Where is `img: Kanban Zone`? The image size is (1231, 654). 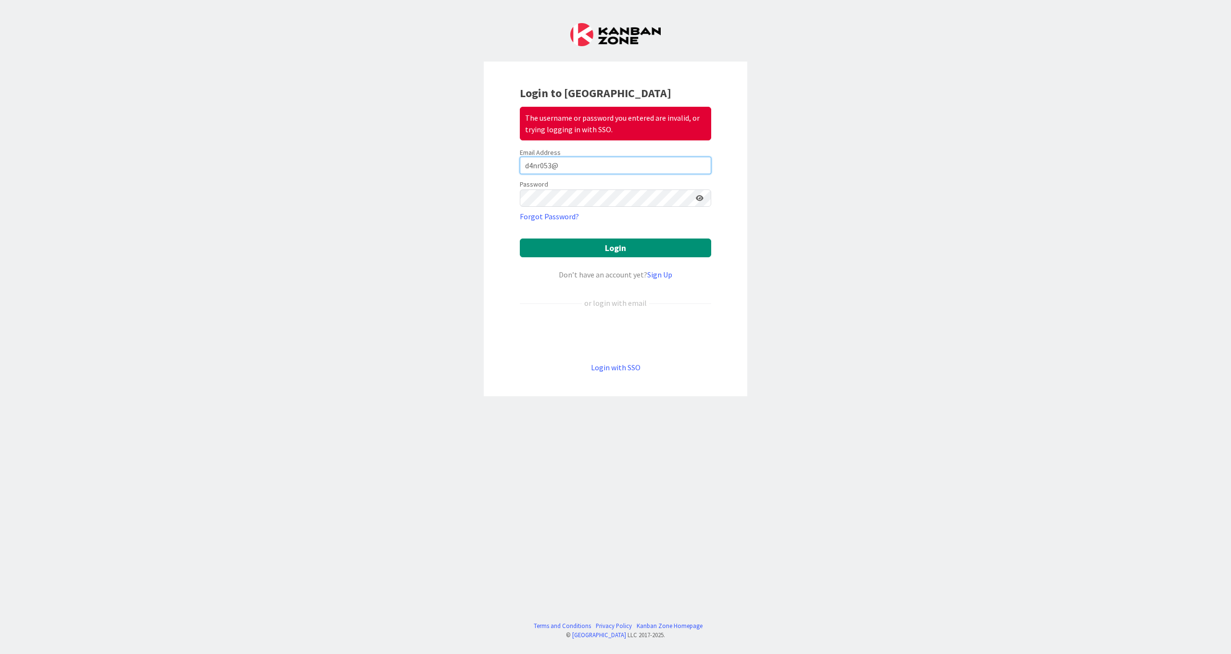 img: Kanban Zone is located at coordinates (615, 35).